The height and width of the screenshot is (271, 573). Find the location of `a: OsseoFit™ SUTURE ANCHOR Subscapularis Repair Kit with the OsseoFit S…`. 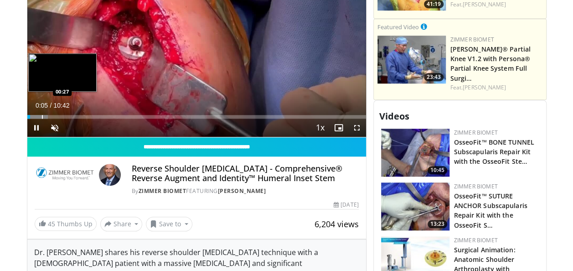

a: OsseoFit™ SUTURE ANCHOR Subscapularis Repair Kit with the OsseoFit S… is located at coordinates (490, 210).